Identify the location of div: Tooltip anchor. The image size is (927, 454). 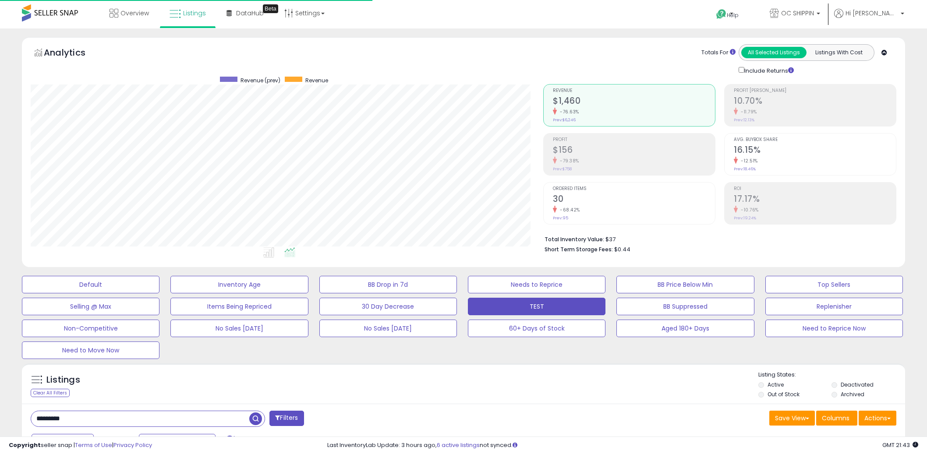
(270, 9).